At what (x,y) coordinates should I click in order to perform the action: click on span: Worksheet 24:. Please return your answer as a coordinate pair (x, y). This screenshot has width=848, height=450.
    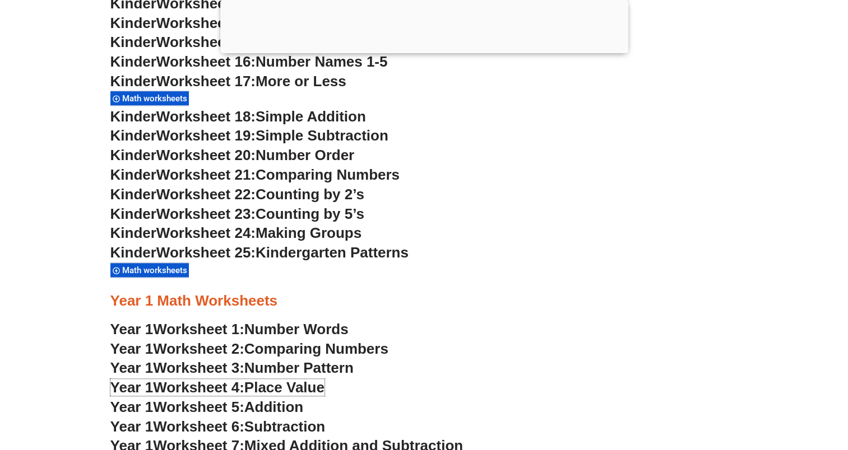
    Looking at the image, I should click on (206, 233).